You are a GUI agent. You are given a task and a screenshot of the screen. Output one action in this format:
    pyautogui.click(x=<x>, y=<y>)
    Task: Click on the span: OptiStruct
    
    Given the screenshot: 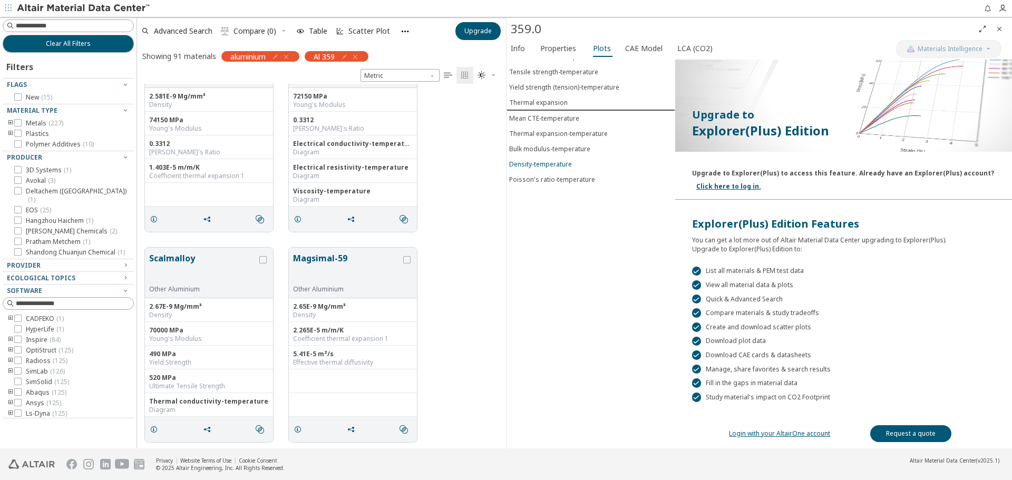 What is the action you would take?
    pyautogui.click(x=50, y=350)
    